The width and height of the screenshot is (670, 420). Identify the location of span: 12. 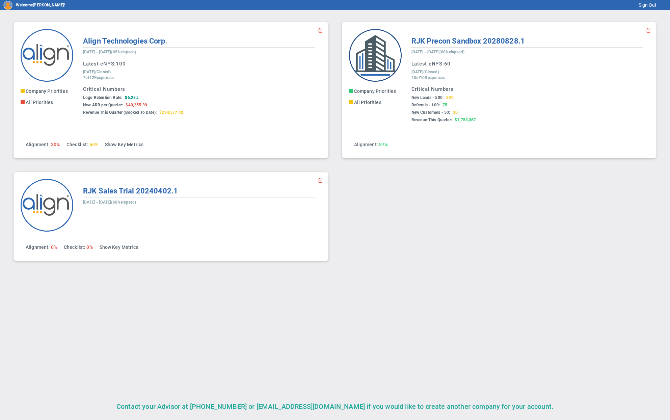
(92, 78).